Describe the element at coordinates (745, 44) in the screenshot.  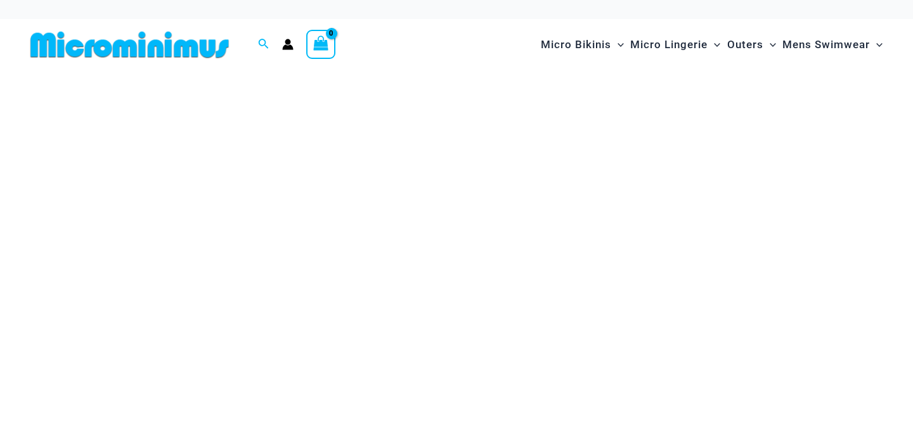
I see `span: Outers` at that location.